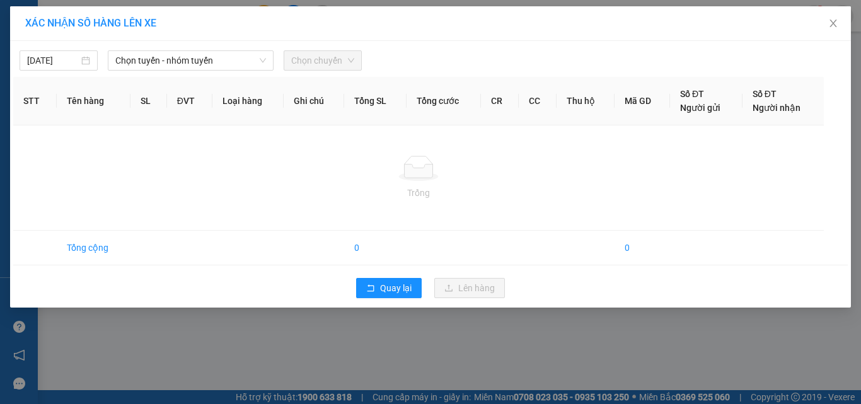 Image resolution: width=861 pixels, height=404 pixels. Describe the element at coordinates (148, 101) in the screenshot. I see `th: SL` at that location.